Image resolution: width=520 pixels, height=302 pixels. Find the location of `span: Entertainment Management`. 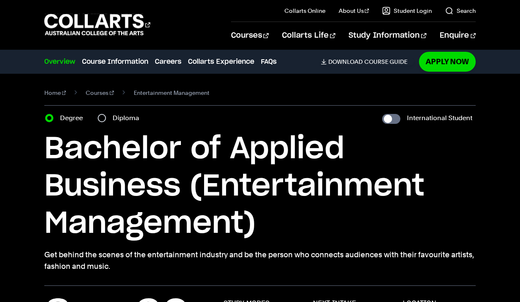

span: Entertainment Management is located at coordinates (172, 93).